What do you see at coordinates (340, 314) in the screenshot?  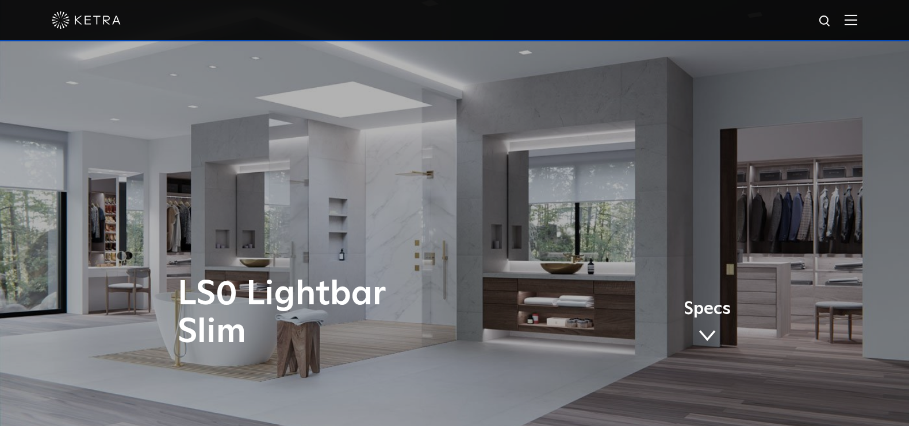 I see `h1: LS0 Lightbar Slim` at bounding box center [340, 314].